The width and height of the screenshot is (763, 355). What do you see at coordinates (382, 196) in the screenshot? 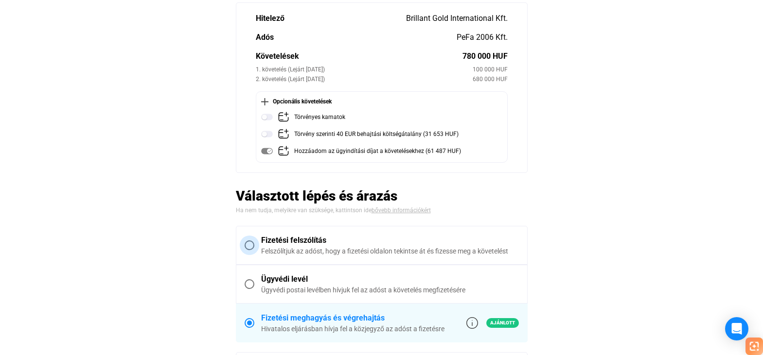
I see `h2: Választott lépés és árazás` at bounding box center [382, 196].